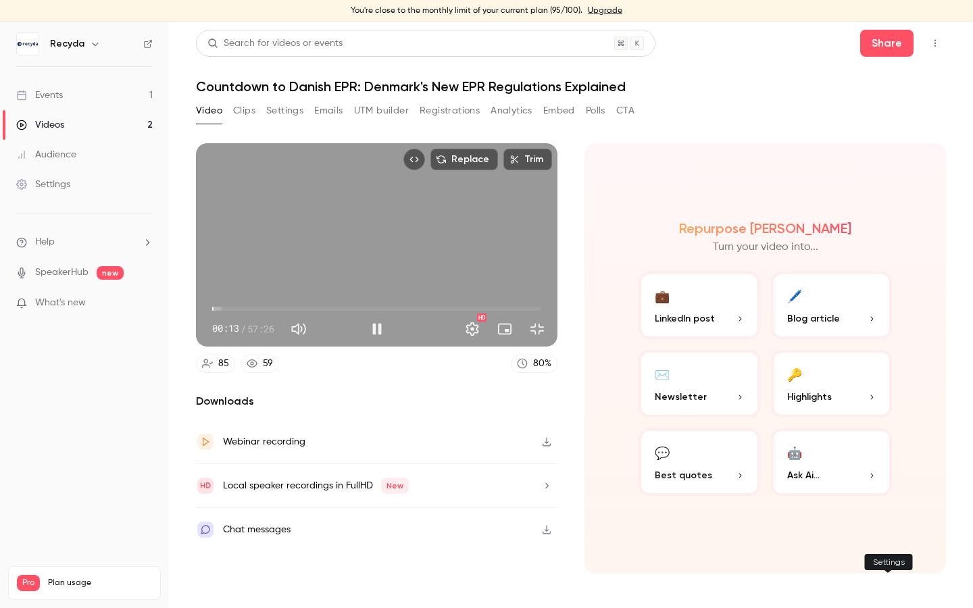  What do you see at coordinates (329, 111) in the screenshot?
I see `button: Emails` at bounding box center [329, 111].